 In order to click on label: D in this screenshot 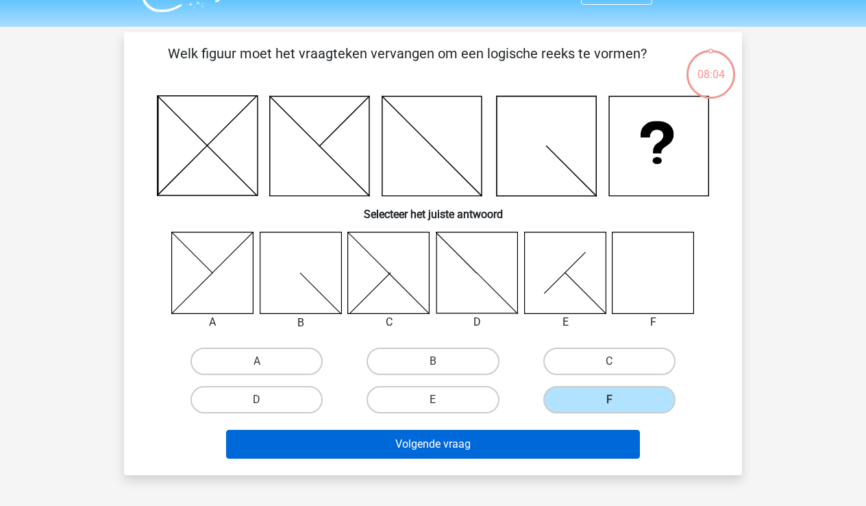, I will do `click(256, 399)`.